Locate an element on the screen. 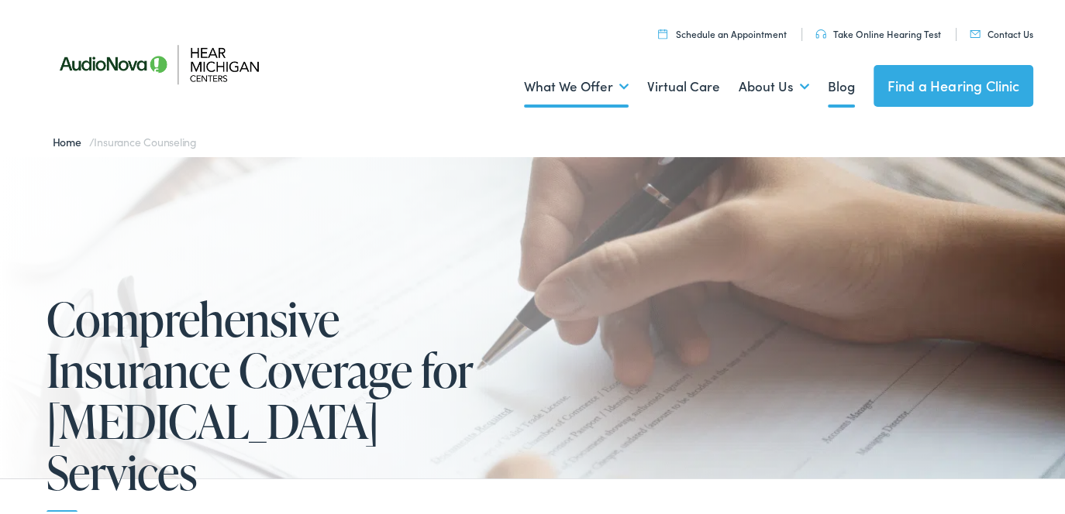 The width and height of the screenshot is (1065, 514). a: Home is located at coordinates (71, 139).